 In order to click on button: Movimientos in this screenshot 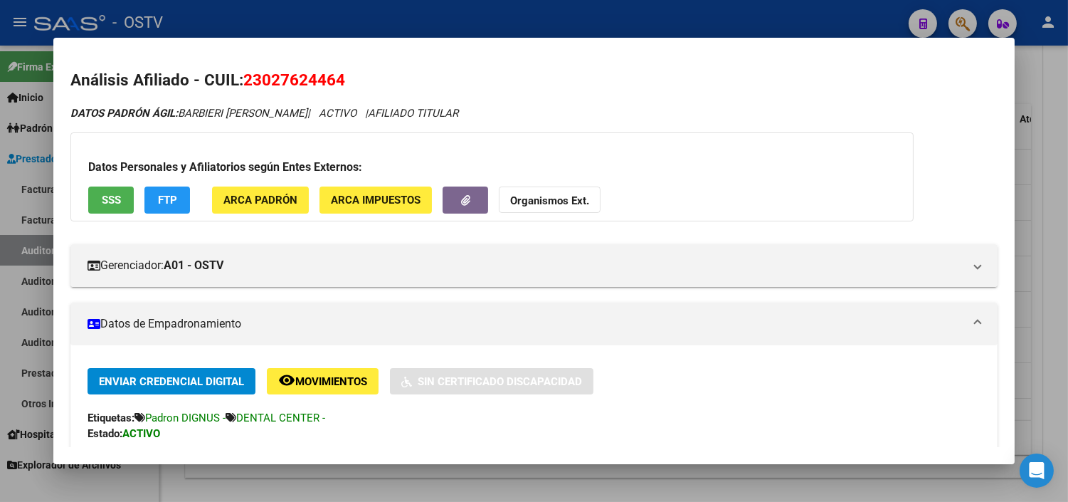, I will do `click(322, 381)`.